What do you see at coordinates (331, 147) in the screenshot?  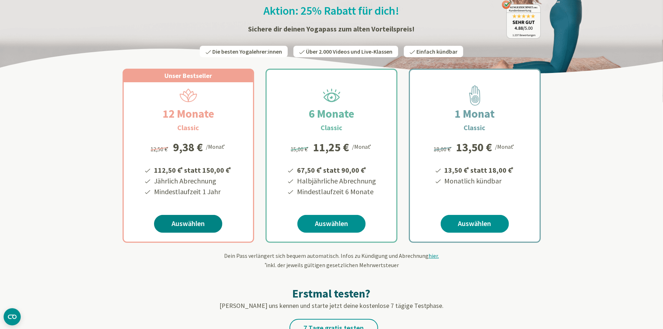 I see `div: 11,25 €` at bounding box center [331, 147].